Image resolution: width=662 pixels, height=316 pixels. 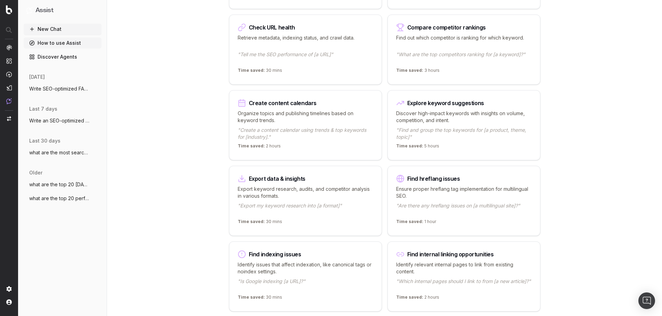 I want to click on a: How to use Assist, so click(x=63, y=43).